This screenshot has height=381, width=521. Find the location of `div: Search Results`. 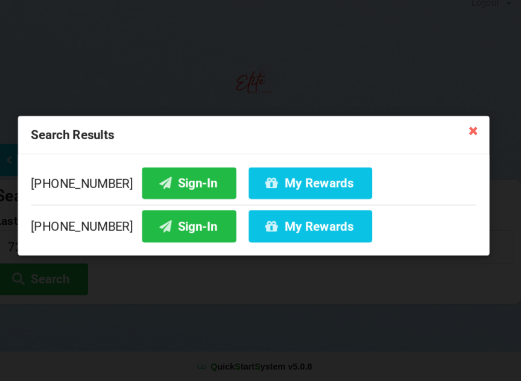

div: Search Results is located at coordinates (260, 142).